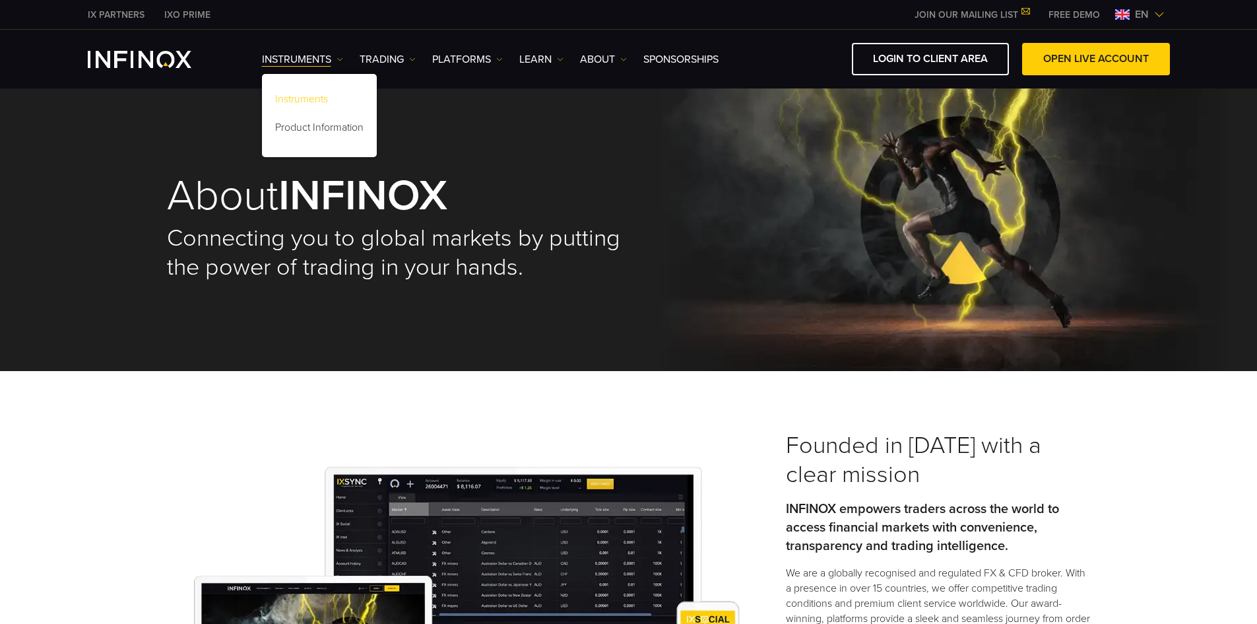 Image resolution: width=1257 pixels, height=624 pixels. Describe the element at coordinates (363, 195) in the screenshot. I see `strong: INFINOX` at that location.